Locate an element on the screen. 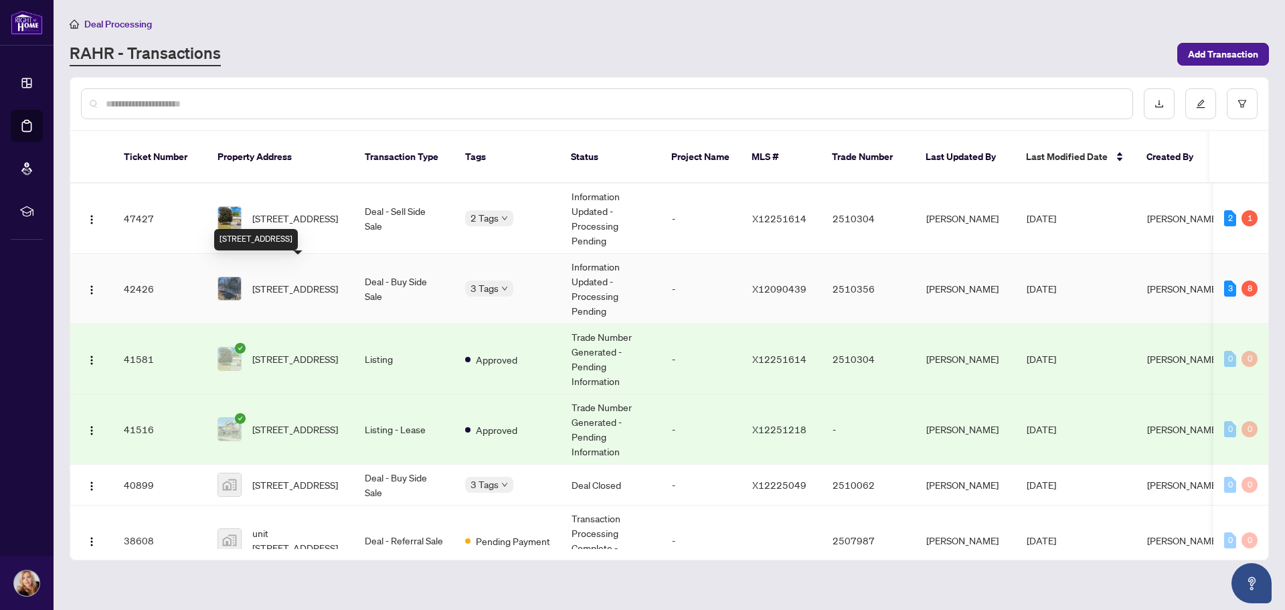 This screenshot has width=1285, height=610. th: Last Modified Date is located at coordinates (1076, 157).